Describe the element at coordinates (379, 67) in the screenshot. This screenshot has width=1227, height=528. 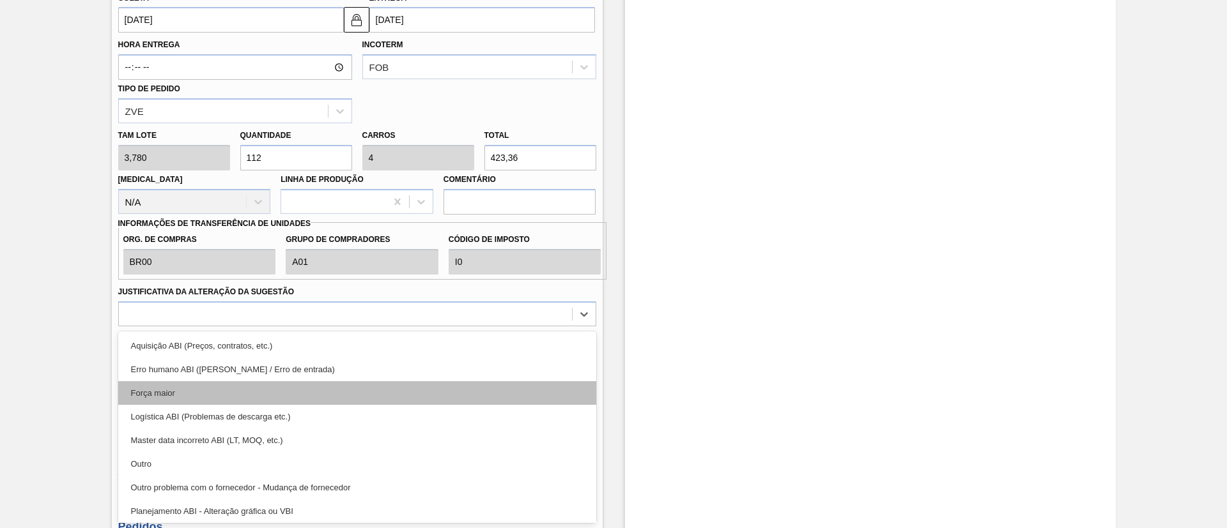
I see `div: FOB` at that location.